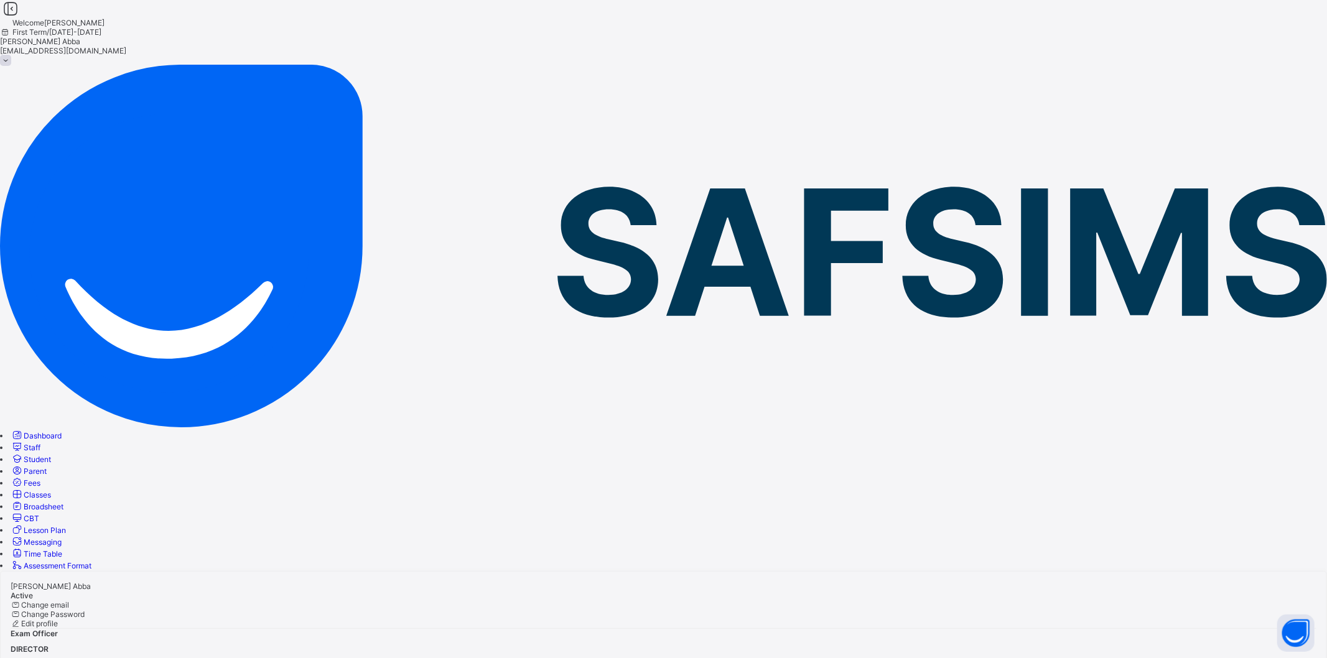 This screenshot has width=1327, height=658. I want to click on span: Broadsheet, so click(44, 506).